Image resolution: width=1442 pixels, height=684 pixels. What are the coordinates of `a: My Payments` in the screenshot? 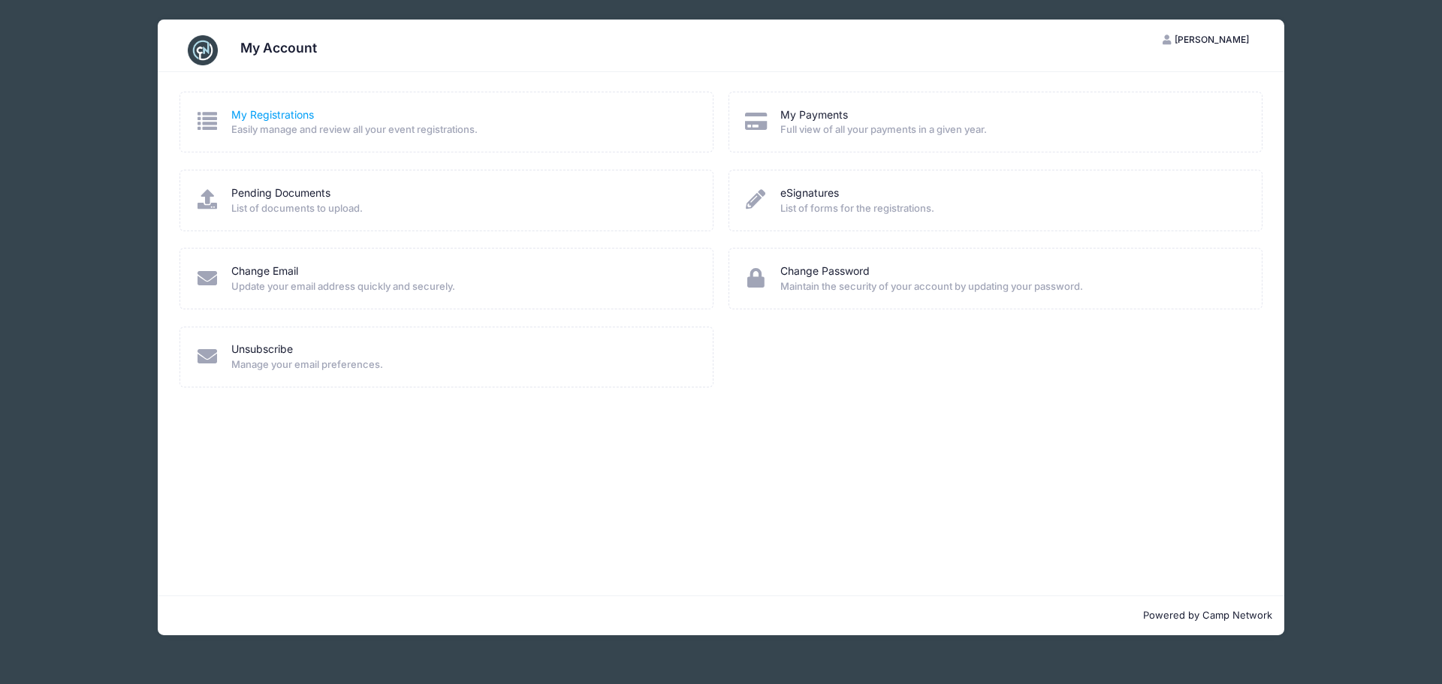 It's located at (814, 115).